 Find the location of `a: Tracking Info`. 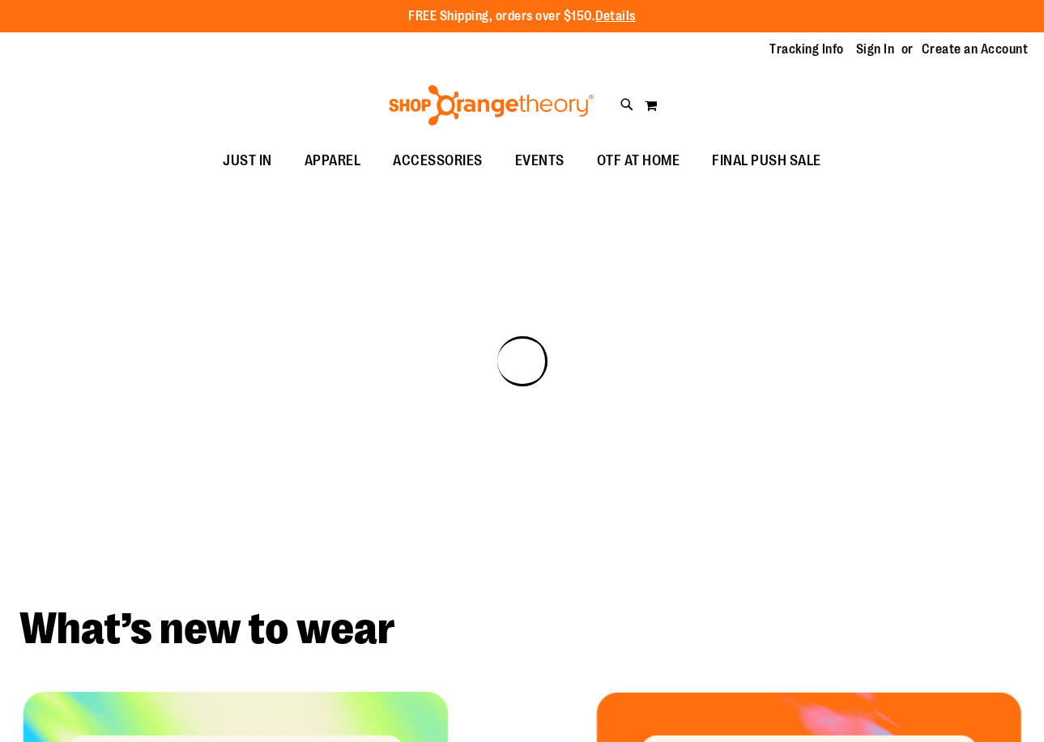

a: Tracking Info is located at coordinates (807, 49).